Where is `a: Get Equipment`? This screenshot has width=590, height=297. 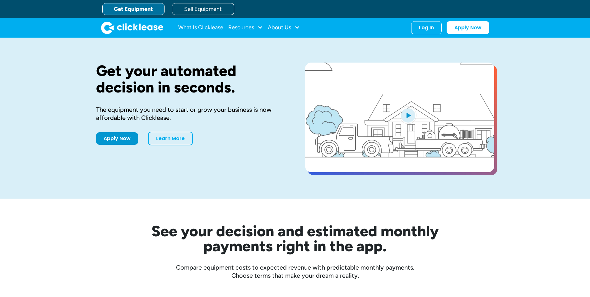
a: Get Equipment is located at coordinates (133, 9).